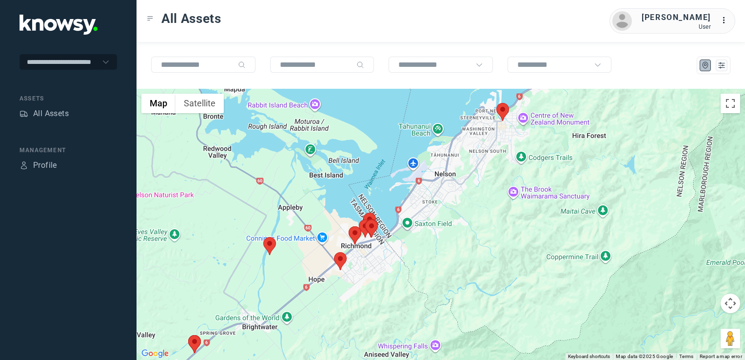 This screenshot has width=745, height=360. Describe the element at coordinates (155, 354) in the screenshot. I see `a: Open this area in Google Maps (opens a new window)` at that location.